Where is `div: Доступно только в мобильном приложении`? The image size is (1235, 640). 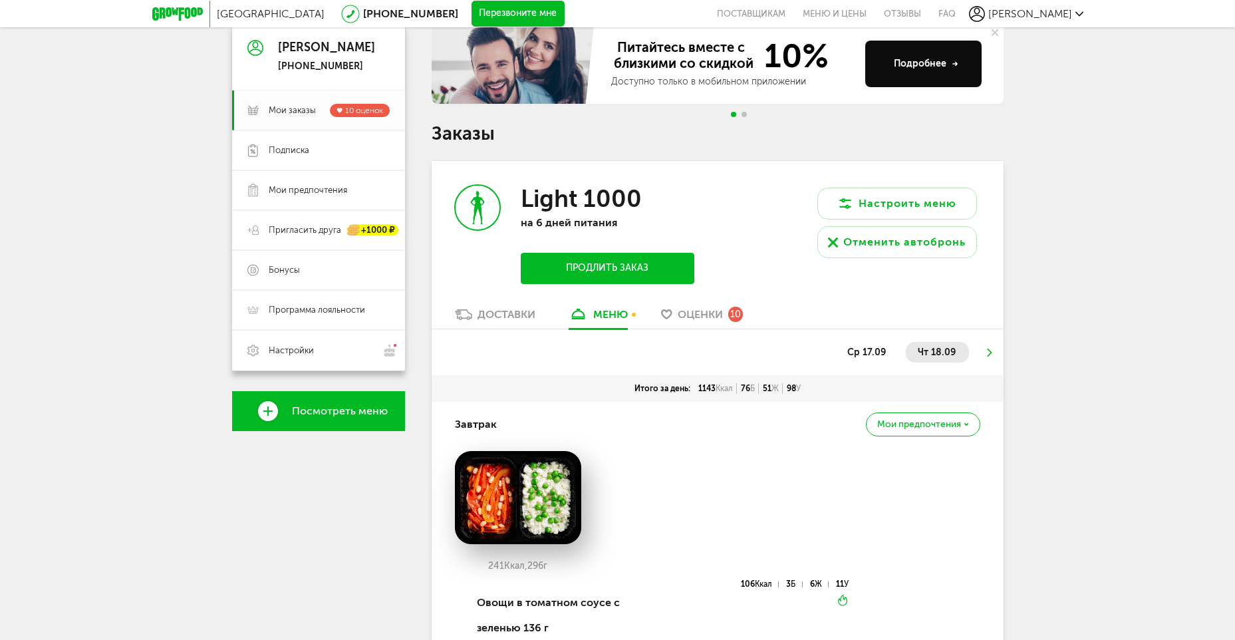 div: Доступно только в мобильном приложении is located at coordinates (733, 82).